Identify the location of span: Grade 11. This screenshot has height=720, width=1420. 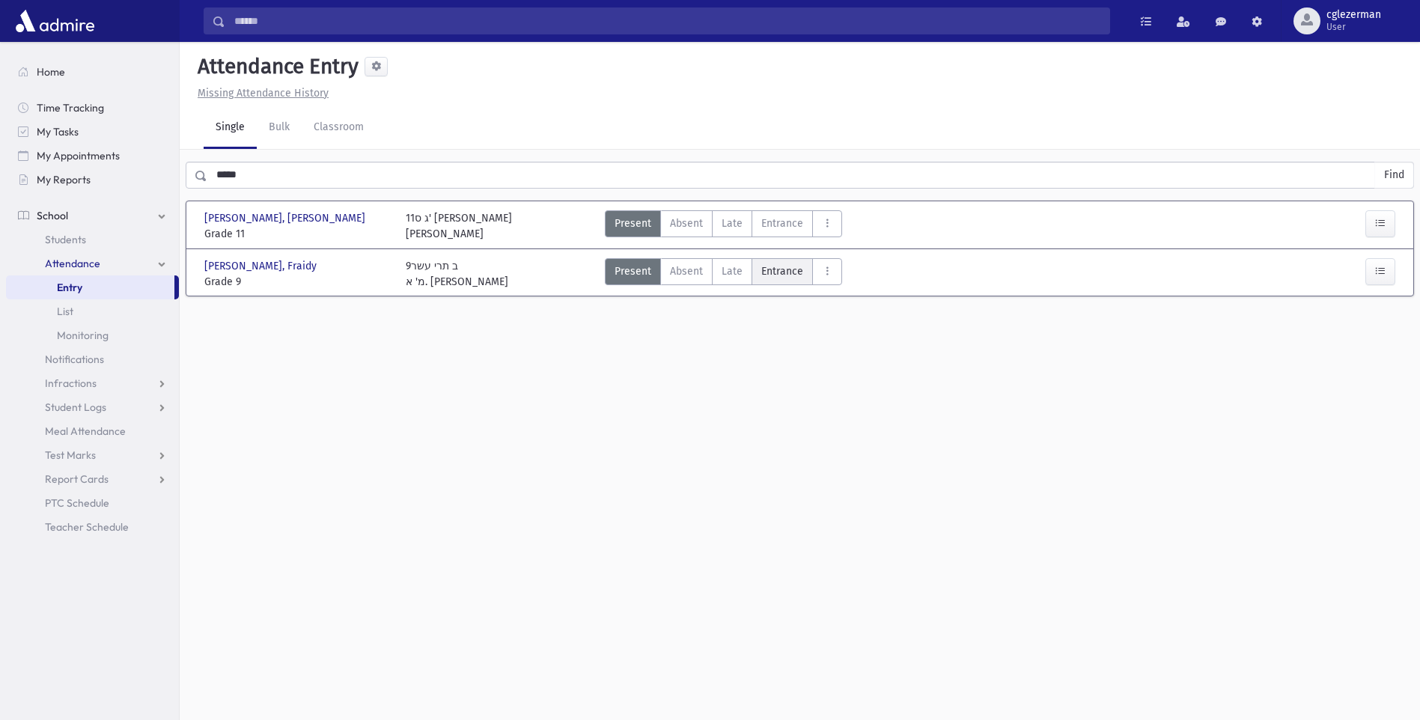
(297, 234).